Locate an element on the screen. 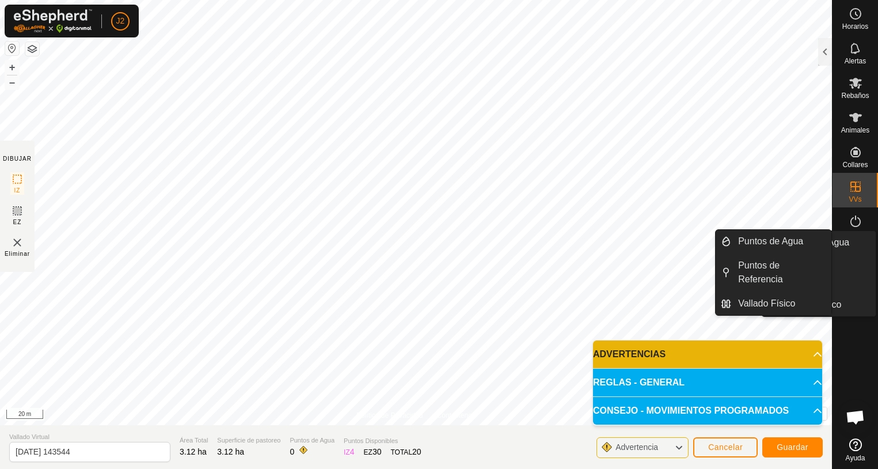 This screenshot has height=469, width=878. span: Cancelar is located at coordinates (726, 447).